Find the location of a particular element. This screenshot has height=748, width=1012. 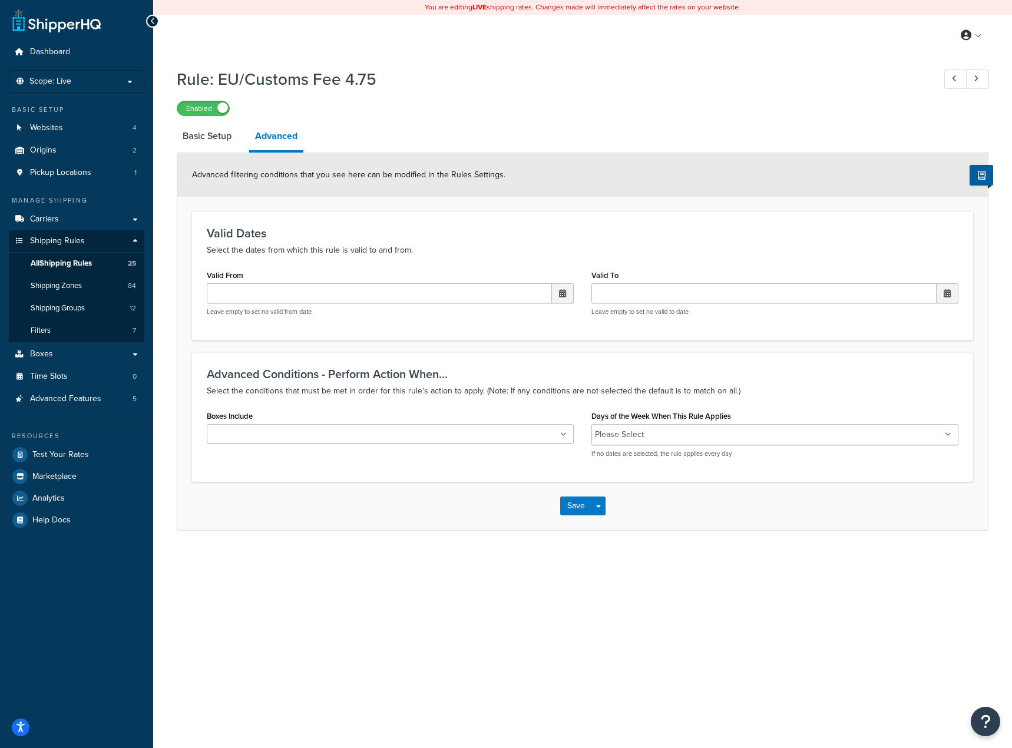

b: LIVE is located at coordinates (479, 7).